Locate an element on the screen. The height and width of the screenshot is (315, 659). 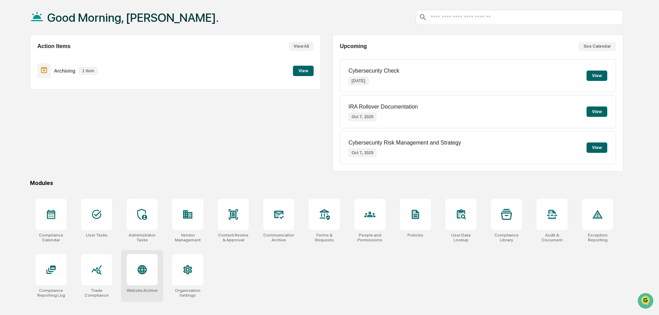
img: f2157a4c-a0d3-4daa-907e-bb6f0de503a5-1751232295721 is located at coordinates (9, 9).